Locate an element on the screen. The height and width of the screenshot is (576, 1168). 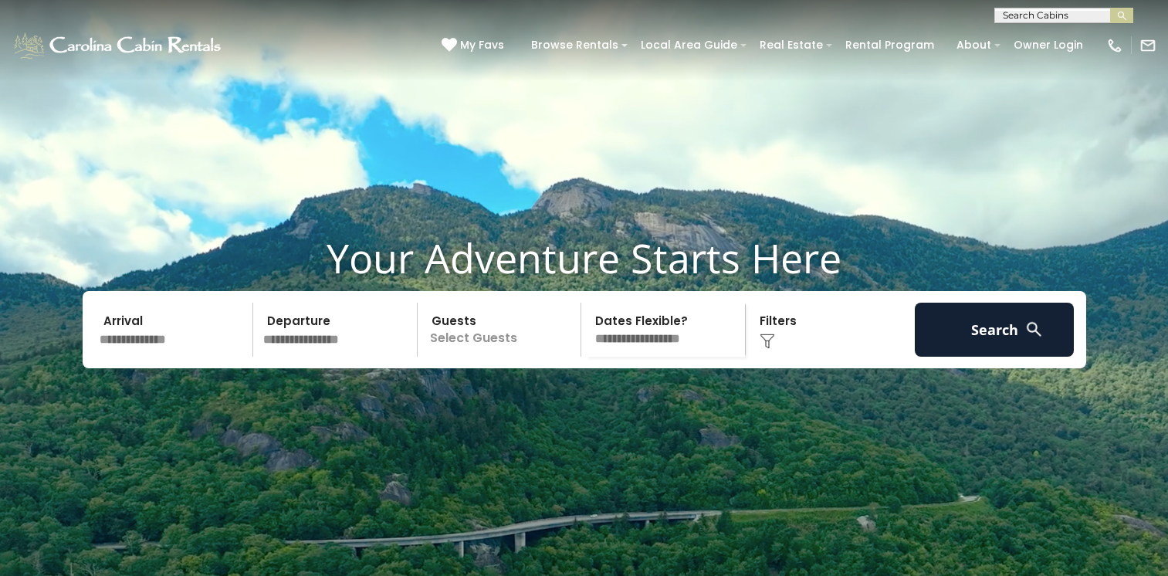
a: Owner Login is located at coordinates (1048, 45).